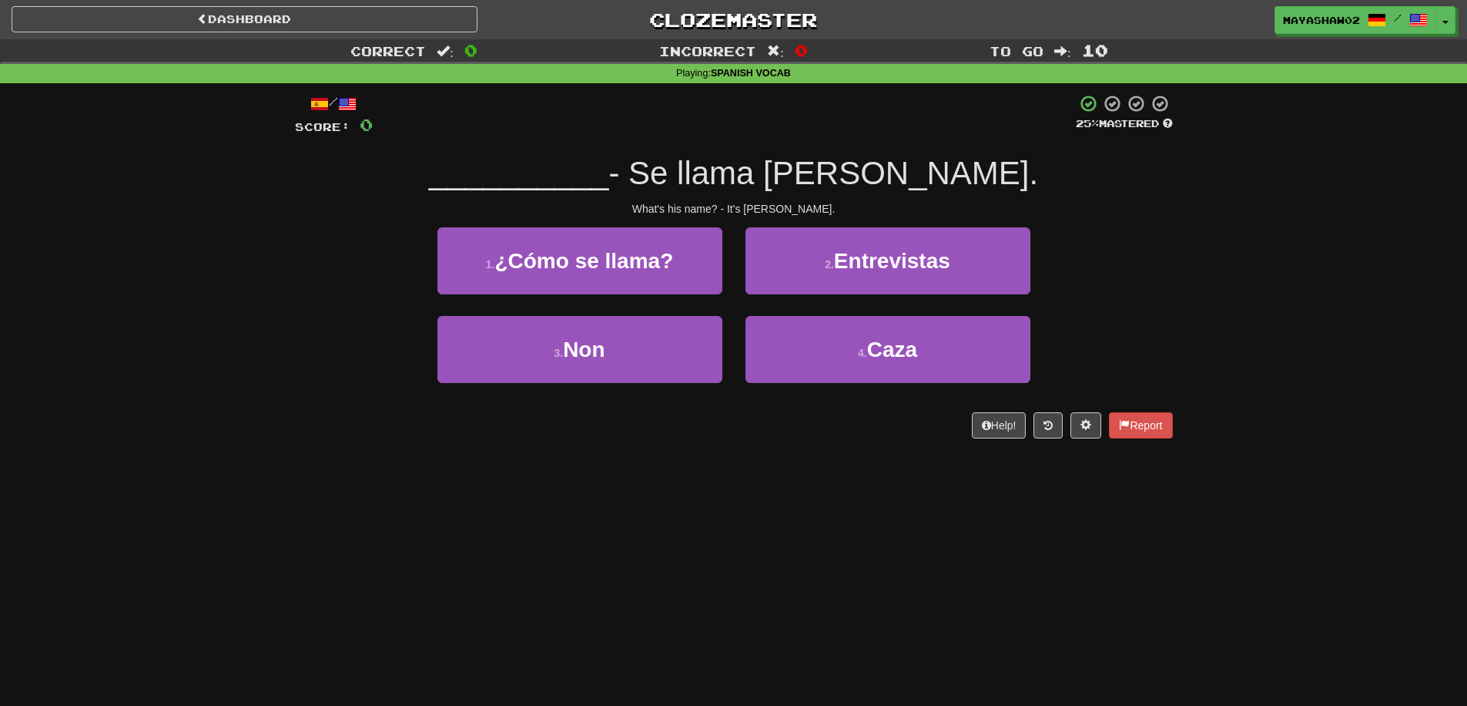  What do you see at coordinates (830, 264) in the screenshot?
I see `small: 2 .` at bounding box center [830, 264].